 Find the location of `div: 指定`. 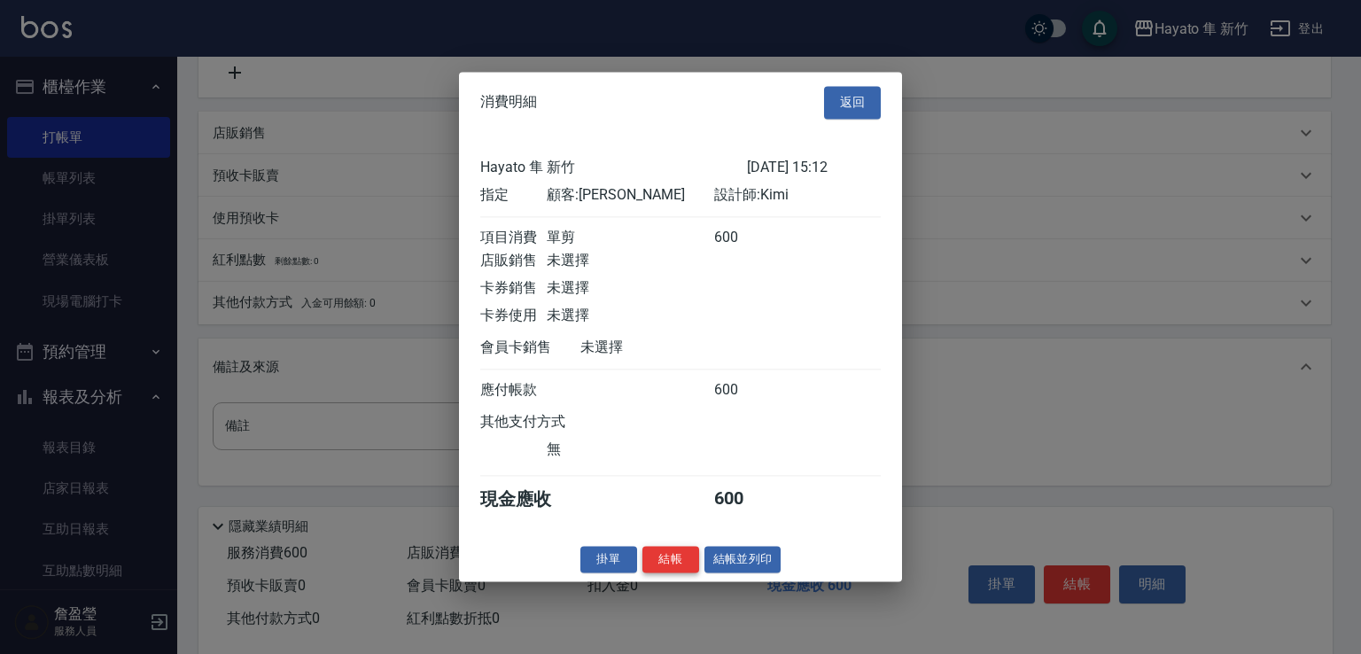

div: 指定 is located at coordinates (513, 195).